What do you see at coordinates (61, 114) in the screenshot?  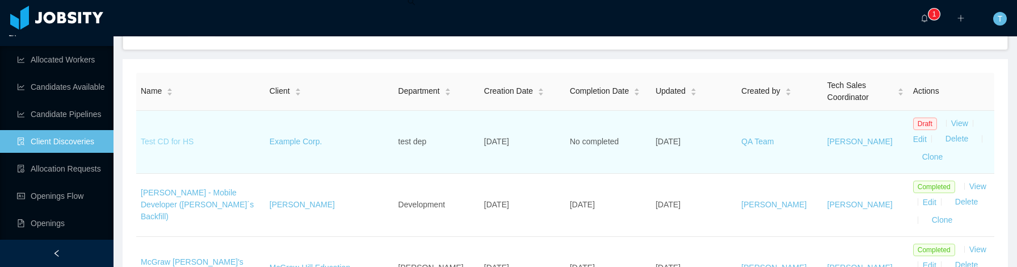 I see `a: icon: line-chartCandidate Pipelines` at bounding box center [61, 114].